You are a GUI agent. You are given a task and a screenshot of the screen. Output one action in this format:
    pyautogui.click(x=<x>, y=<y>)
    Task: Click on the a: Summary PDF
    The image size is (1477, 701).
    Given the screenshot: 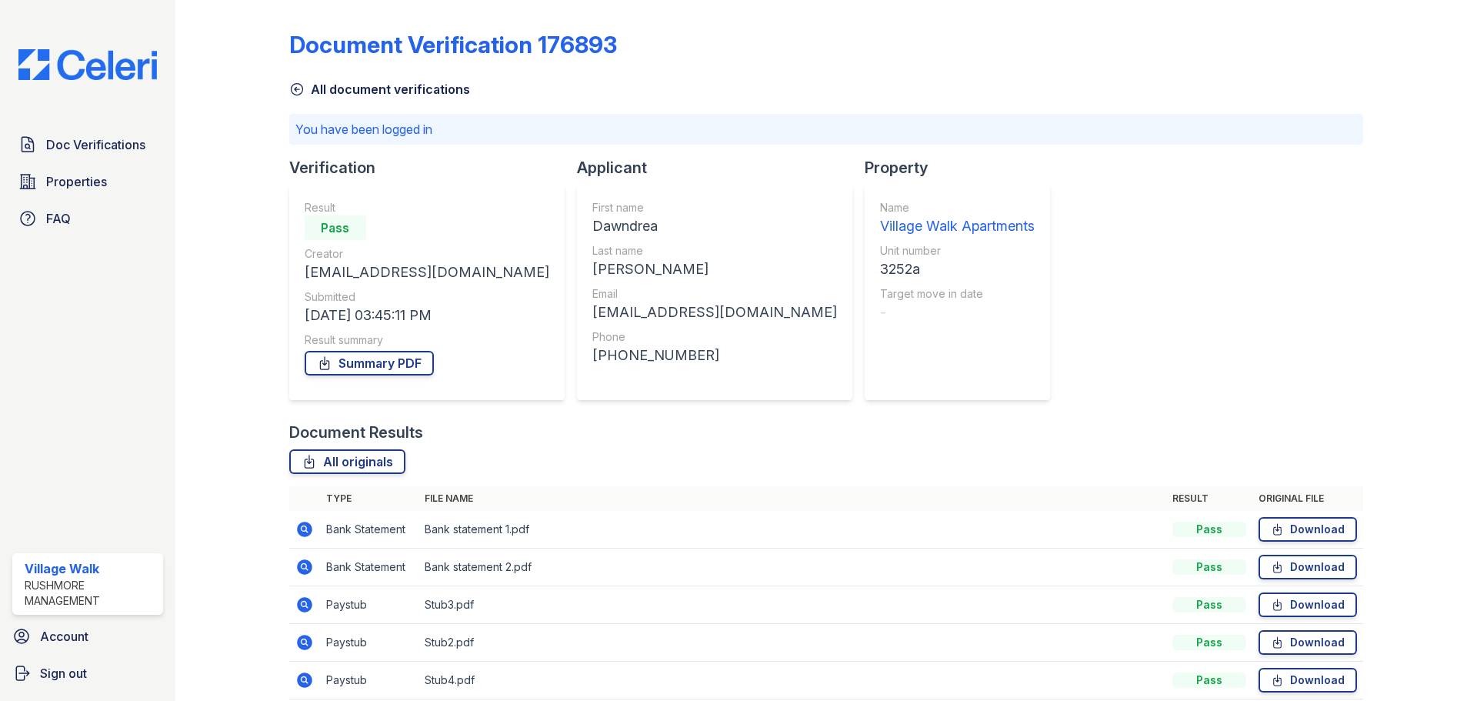 What is the action you would take?
    pyautogui.click(x=369, y=363)
    